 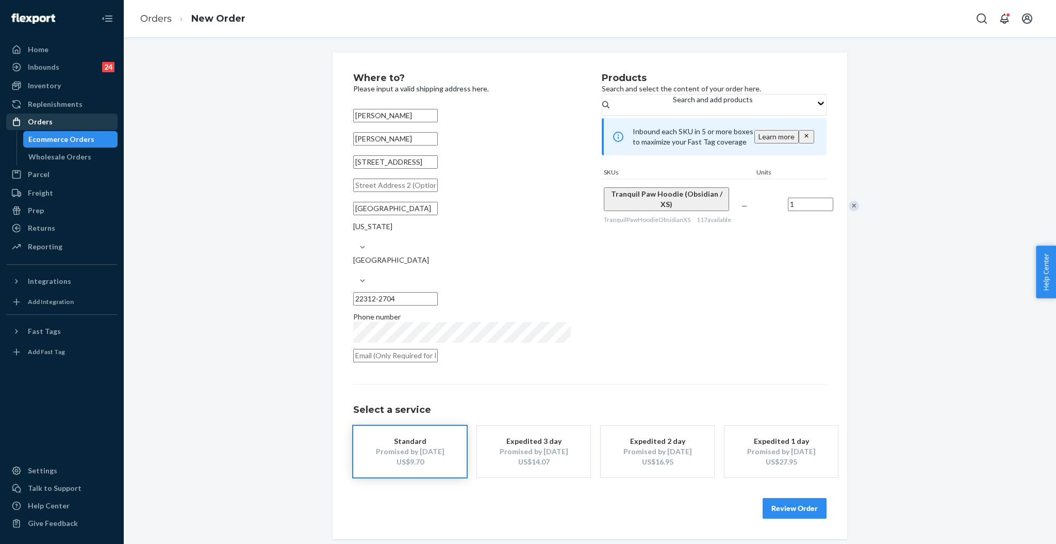 I want to click on div: US$9.70, so click(x=410, y=462).